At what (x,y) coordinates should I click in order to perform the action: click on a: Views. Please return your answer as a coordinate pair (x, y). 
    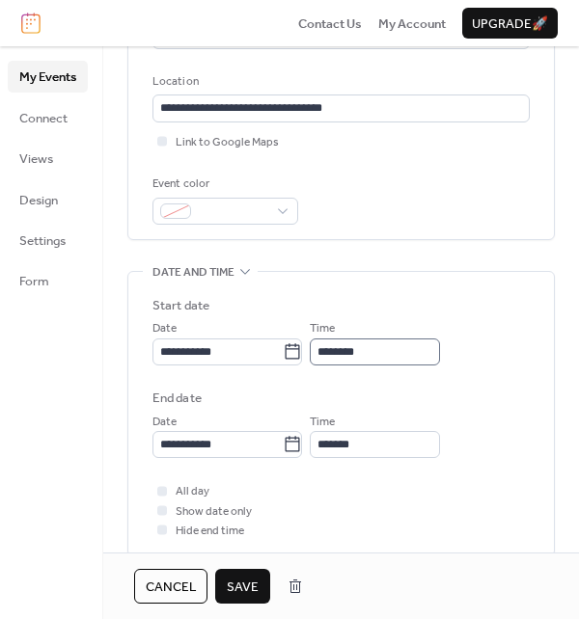
    Looking at the image, I should click on (47, 158).